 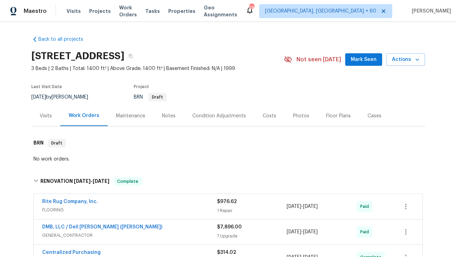 I want to click on span: 3 Beds | 2 Baths | Total: 1400 ft² | Above Grade: 1400 ft² | Basement Finished: N/A | 1999, so click(x=157, y=69).